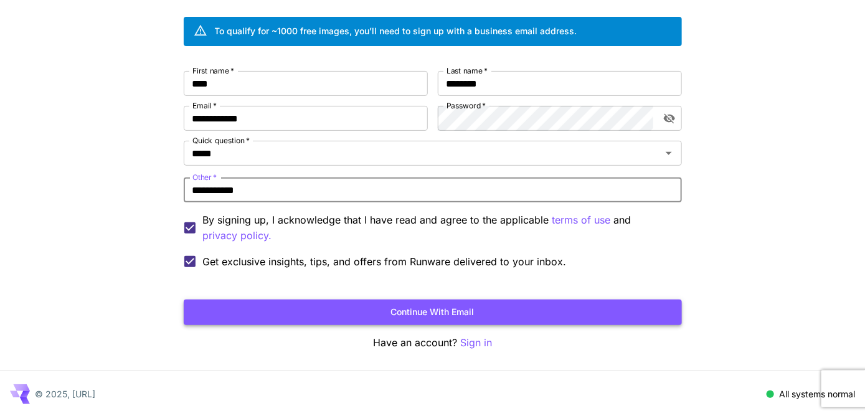  Describe the element at coordinates (476, 342) in the screenshot. I see `p: Sign in` at that location.